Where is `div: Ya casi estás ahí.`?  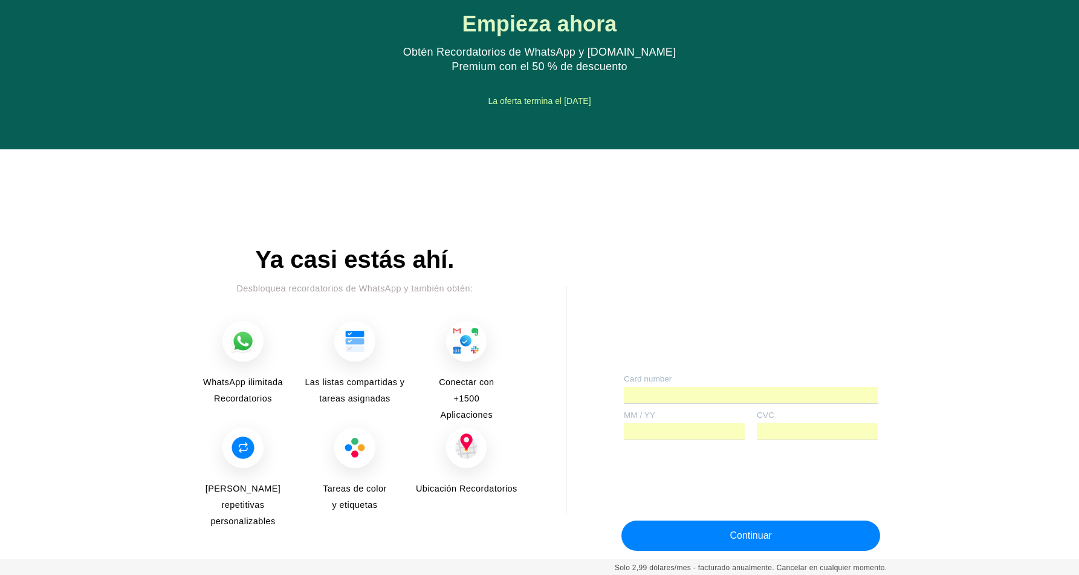
div: Ya casi estás ahí. is located at coordinates (355, 260).